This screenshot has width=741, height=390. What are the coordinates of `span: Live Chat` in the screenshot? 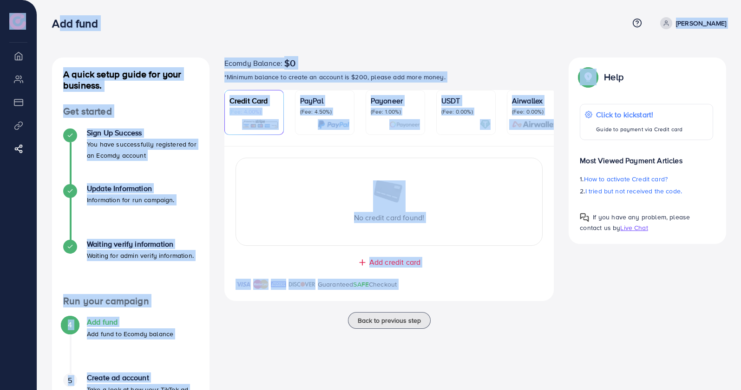 It's located at (633, 228).